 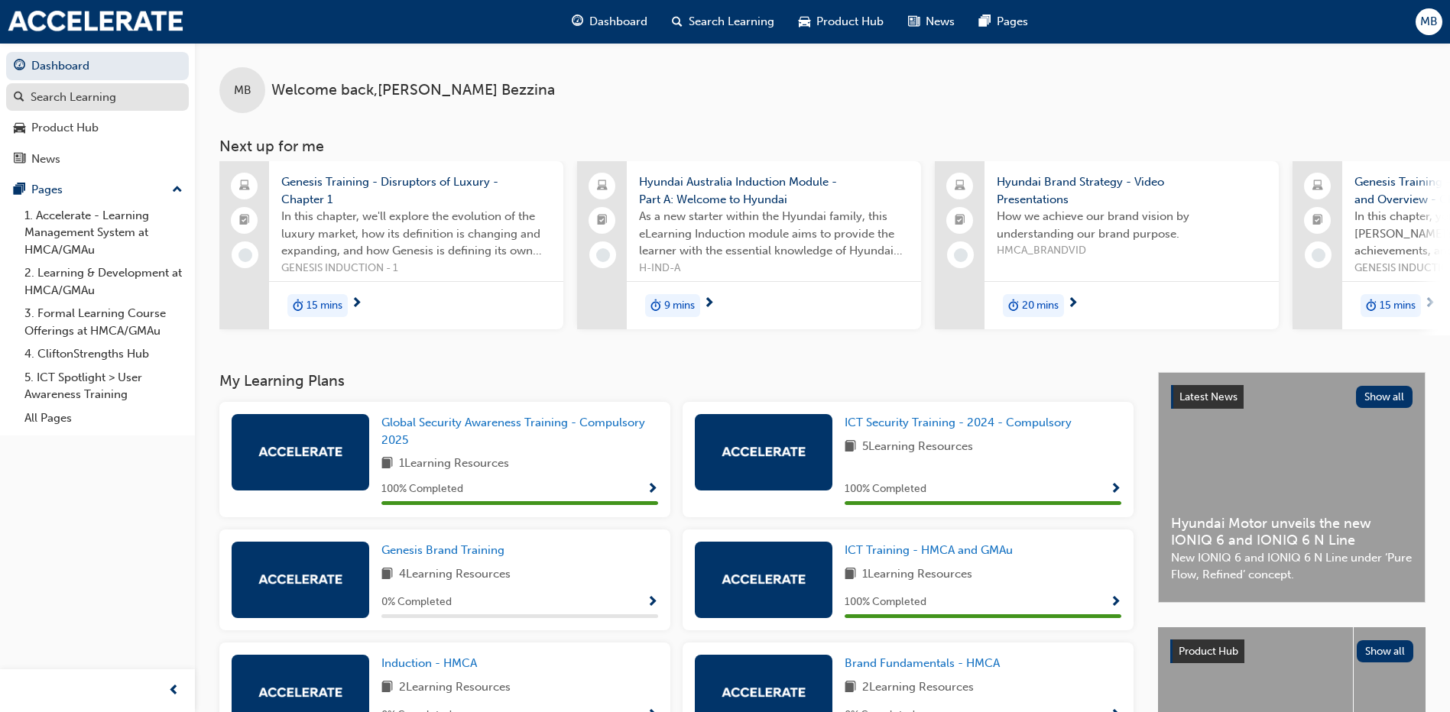 I want to click on a: Hyundai Australia Induction Module - Part A: Welcome to HyundaiAs a new starter within the Hyunda..., so click(x=749, y=245).